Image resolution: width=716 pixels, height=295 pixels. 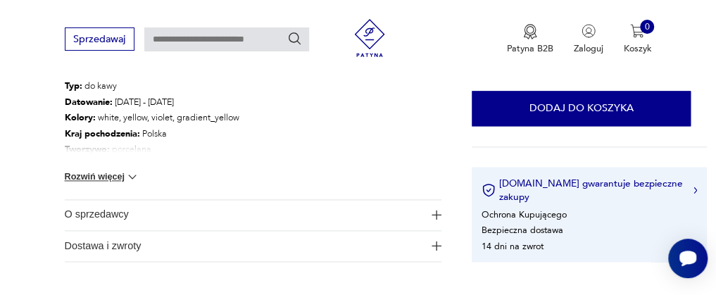 I want to click on b: Typ :, so click(x=73, y=86).